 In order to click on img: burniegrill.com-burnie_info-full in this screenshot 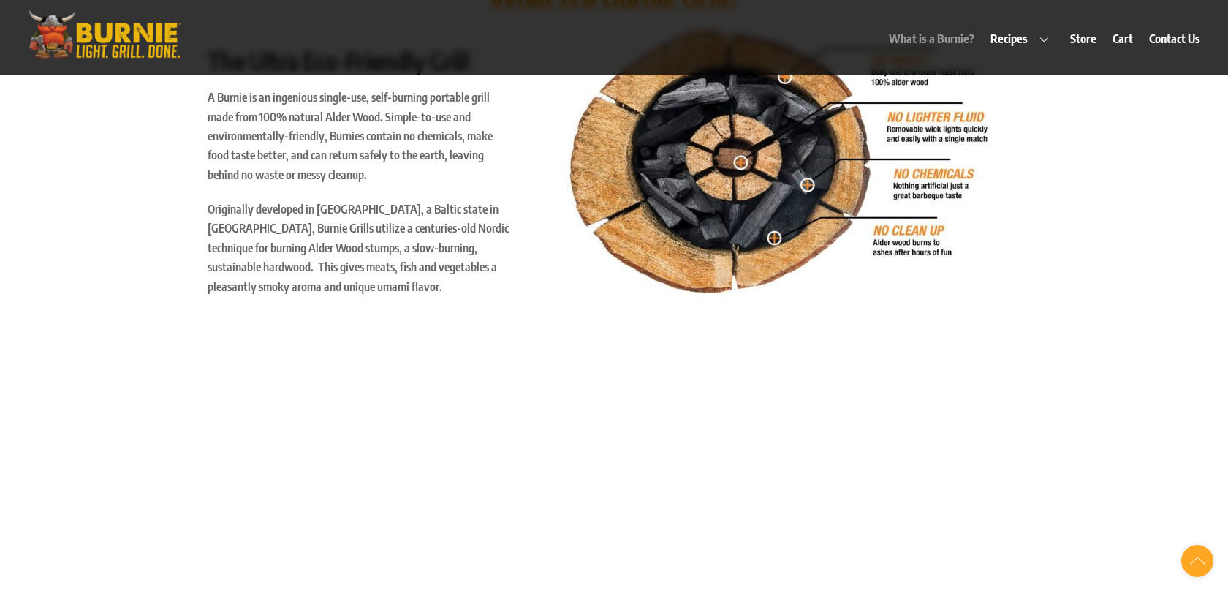, I will do `click(776, 166)`.